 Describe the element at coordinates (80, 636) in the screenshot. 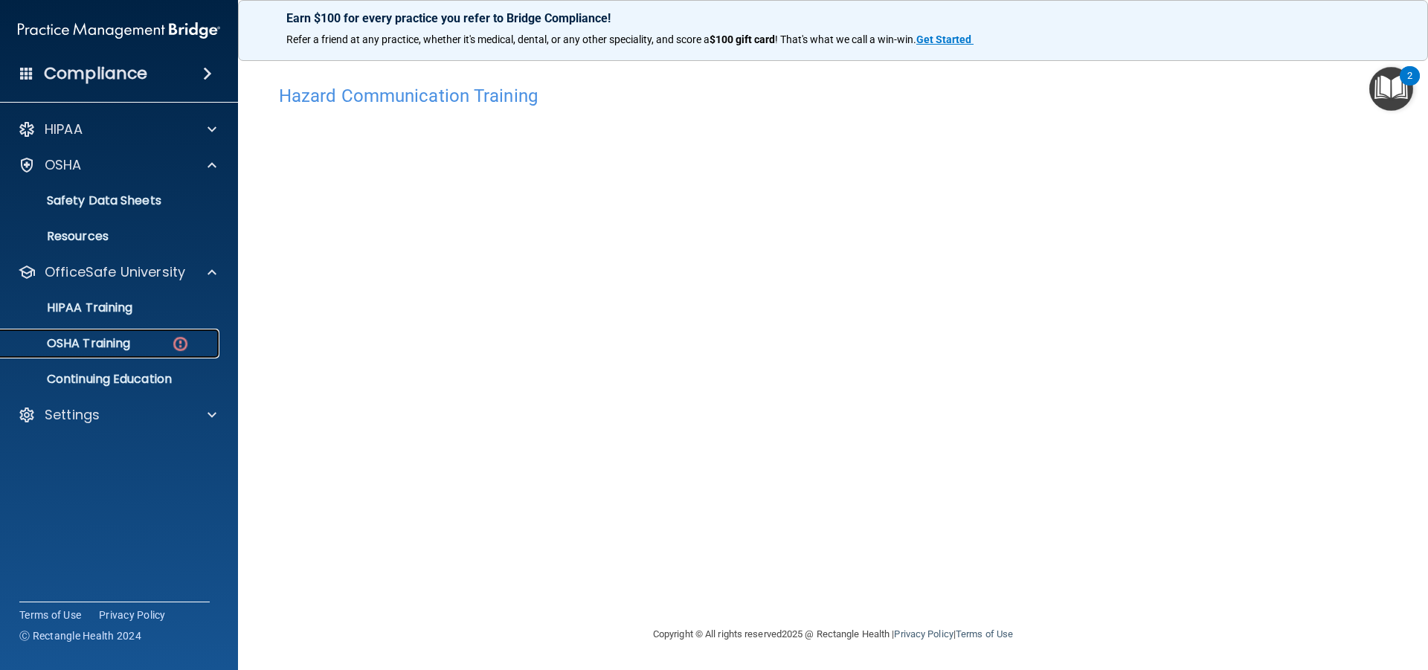

I see `span: Ⓒ Rectangle Health 2024` at that location.